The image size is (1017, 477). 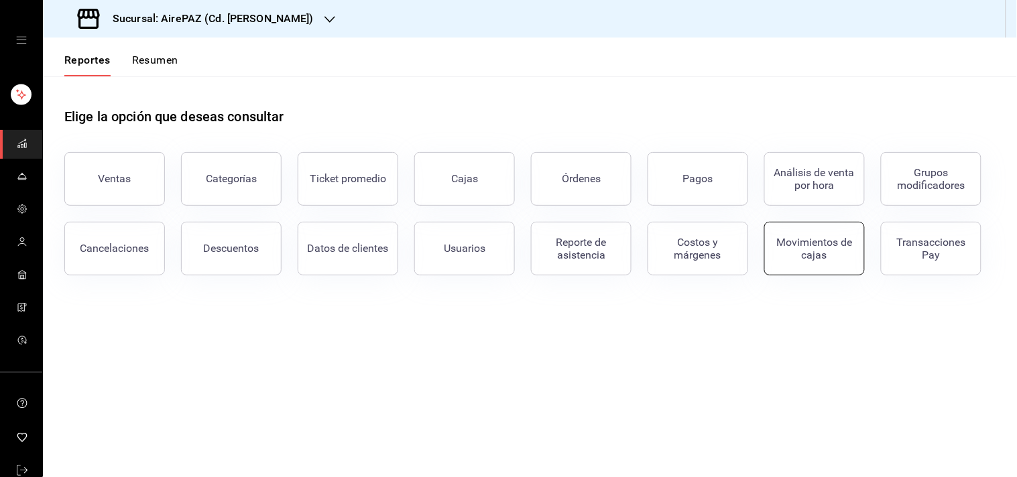 What do you see at coordinates (464, 249) in the screenshot?
I see `button: Usuarios` at bounding box center [464, 249].